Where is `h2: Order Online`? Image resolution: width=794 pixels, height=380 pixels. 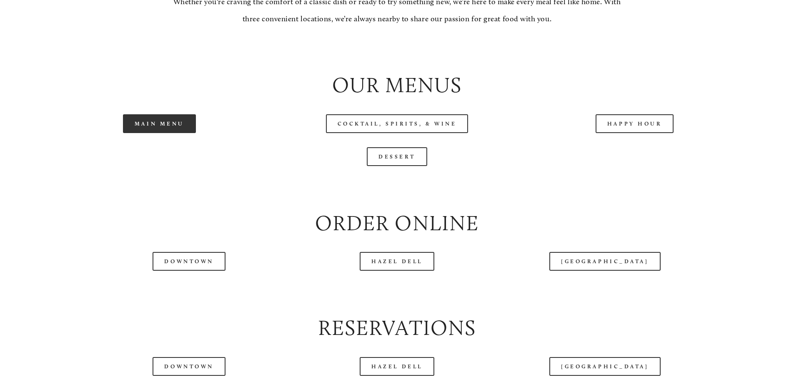
h2: Order Online is located at coordinates (397, 223).